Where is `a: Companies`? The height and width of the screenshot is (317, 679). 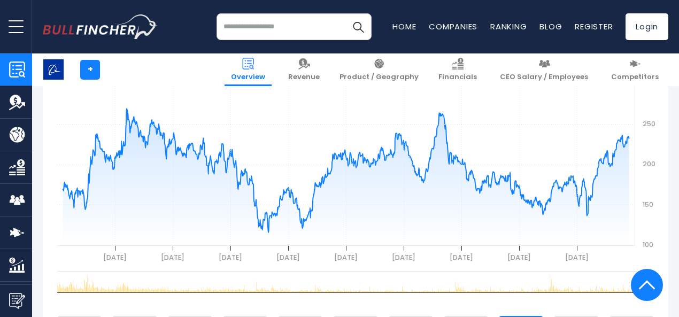 a: Companies is located at coordinates (453, 26).